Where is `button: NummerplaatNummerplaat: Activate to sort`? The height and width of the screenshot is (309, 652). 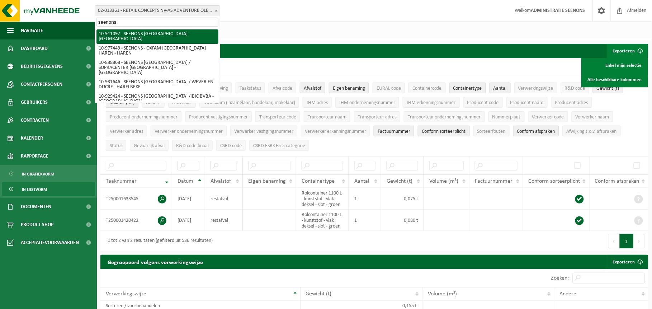 button: NummerplaatNummerplaat: Activate to sort is located at coordinates (507, 117).